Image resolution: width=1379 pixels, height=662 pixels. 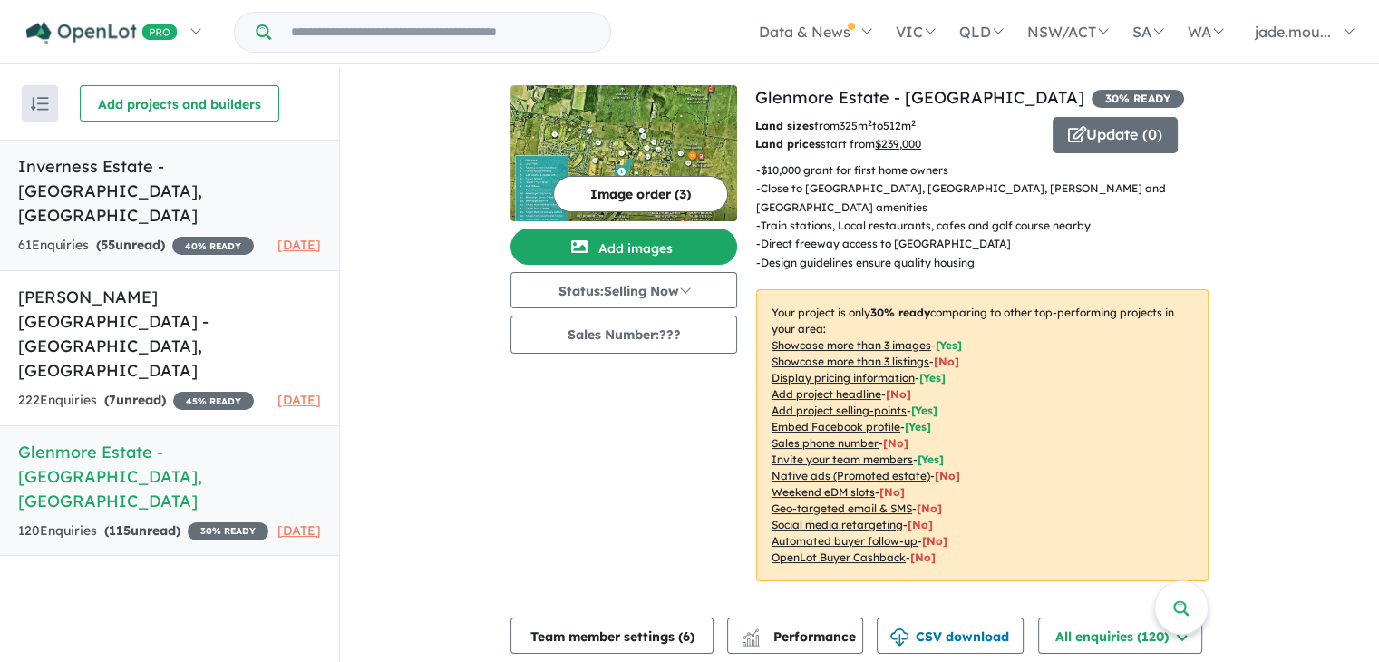 I want to click on u: Add project headline, so click(x=826, y=394).